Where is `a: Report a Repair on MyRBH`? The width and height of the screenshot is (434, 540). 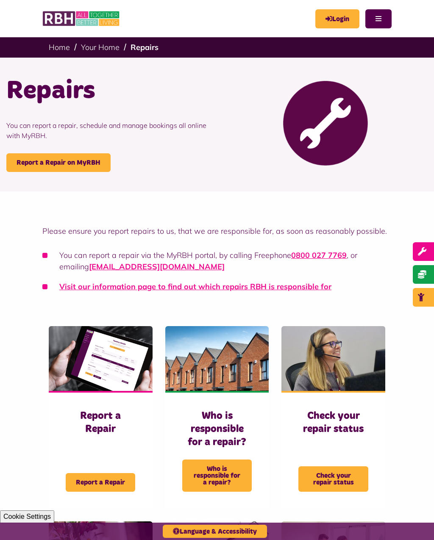 a: Report a Repair on MyRBH is located at coordinates (58, 163).